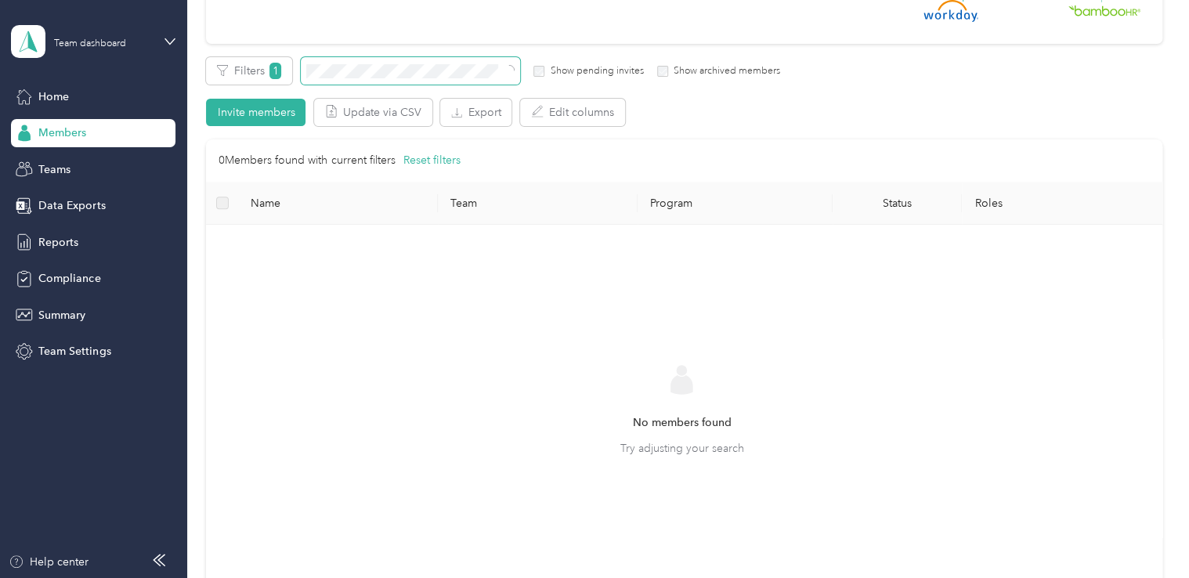 This screenshot has width=1189, height=578. I want to click on button: Update via CSV, so click(373, 112).